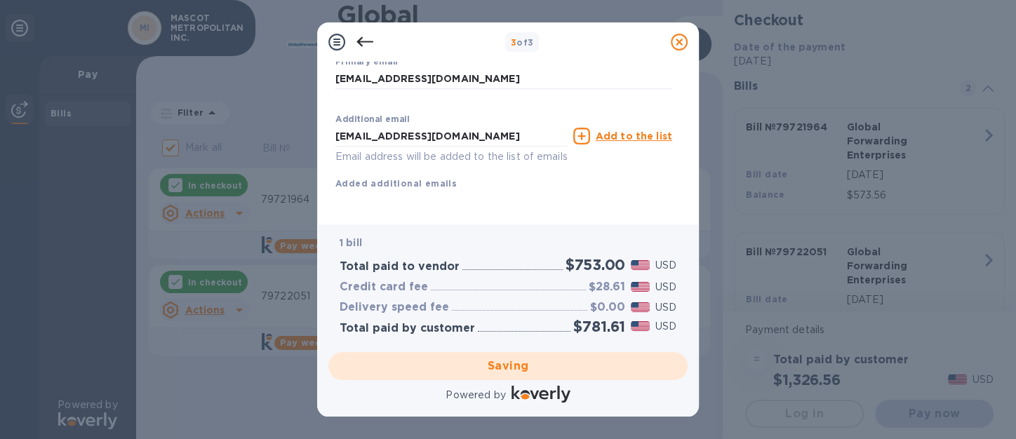 This screenshot has height=439, width=1016. Describe the element at coordinates (607, 287) in the screenshot. I see `h3: $28.61` at that location.